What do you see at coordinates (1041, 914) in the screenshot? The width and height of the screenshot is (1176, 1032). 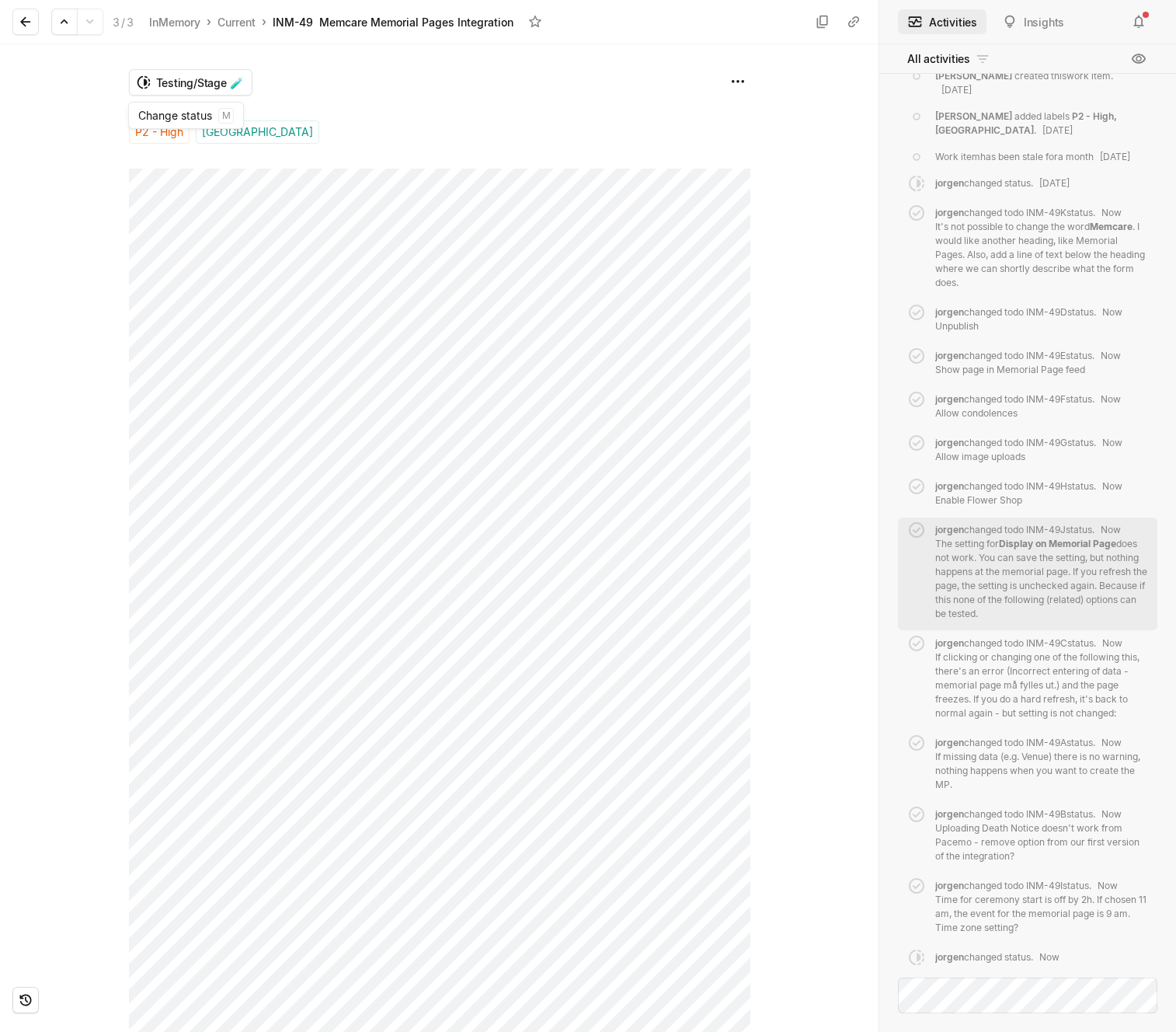 I see `p: Time for ceremony start is off by 2h. If chosen 11 am, the event for the memorial page is 9 am. T...` at bounding box center [1041, 914].